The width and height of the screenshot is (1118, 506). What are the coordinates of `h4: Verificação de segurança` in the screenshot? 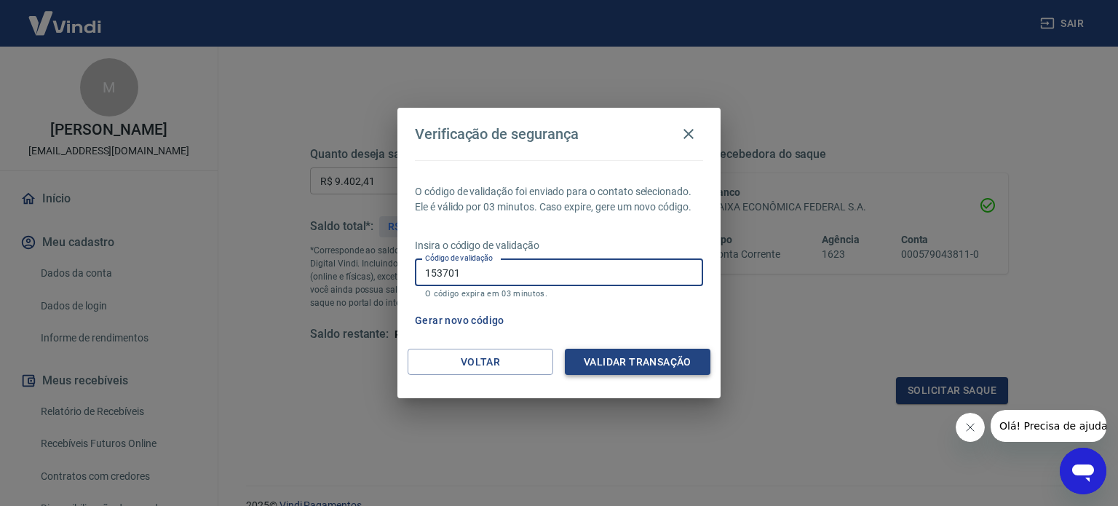 It's located at (497, 134).